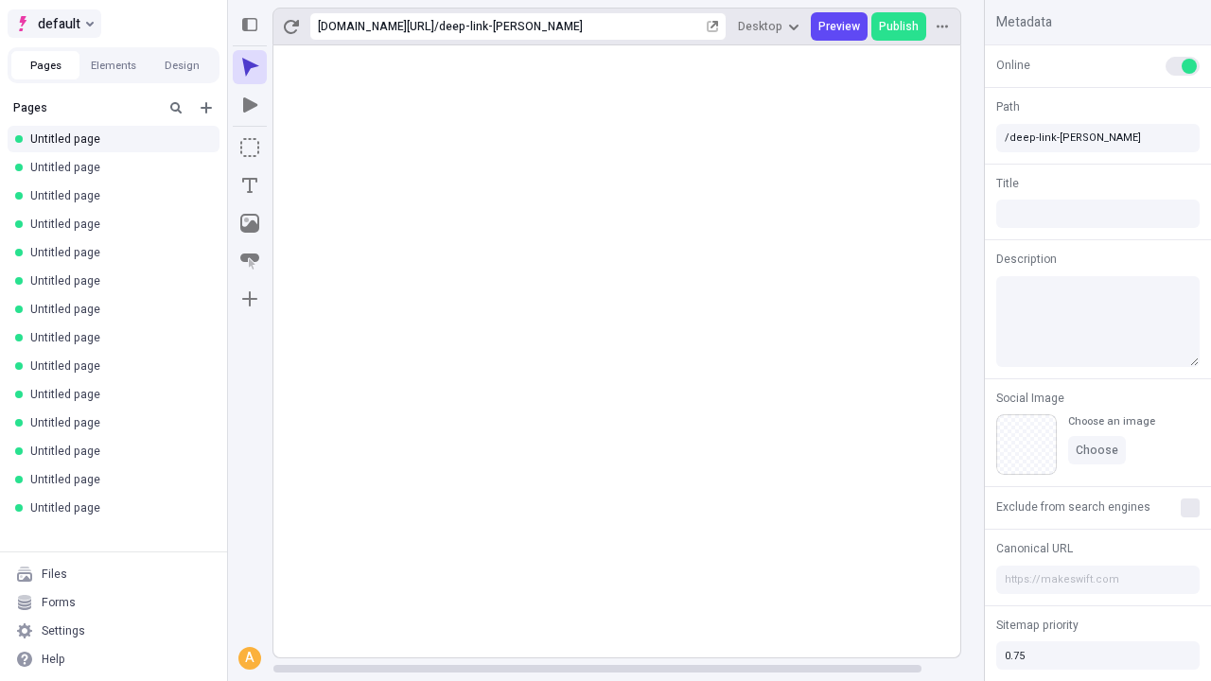  Describe the element at coordinates (1031, 398) in the screenshot. I see `span: Social Image` at that location.